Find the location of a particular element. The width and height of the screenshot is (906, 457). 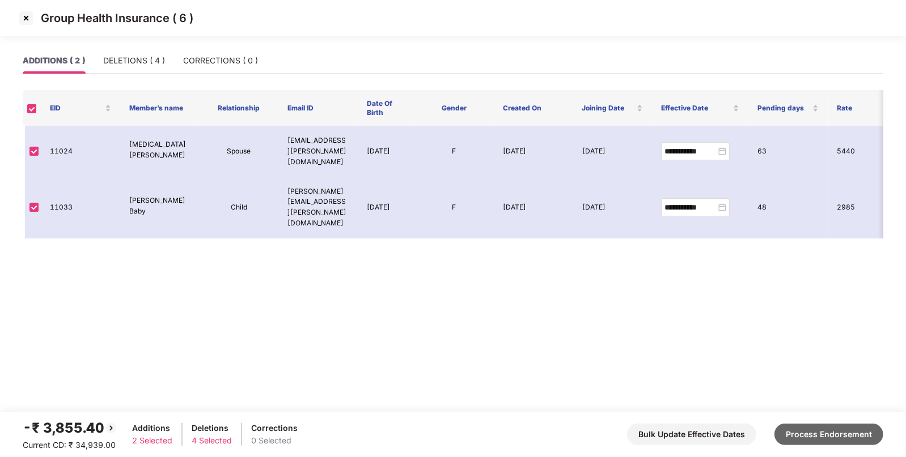

th: Member’s name is located at coordinates (160, 108).